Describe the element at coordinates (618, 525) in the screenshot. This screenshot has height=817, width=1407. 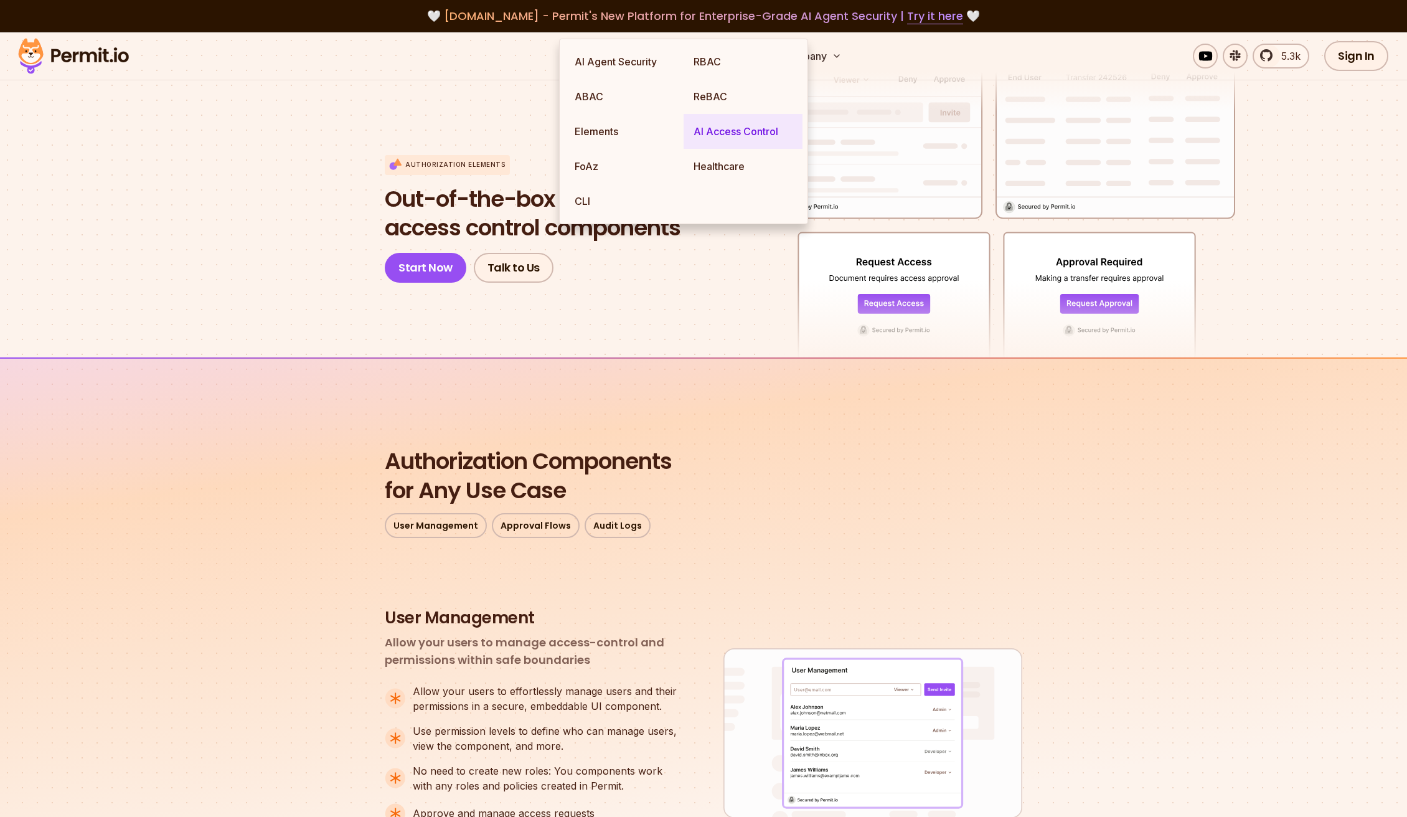
I see `a: Audit Logs` at that location.